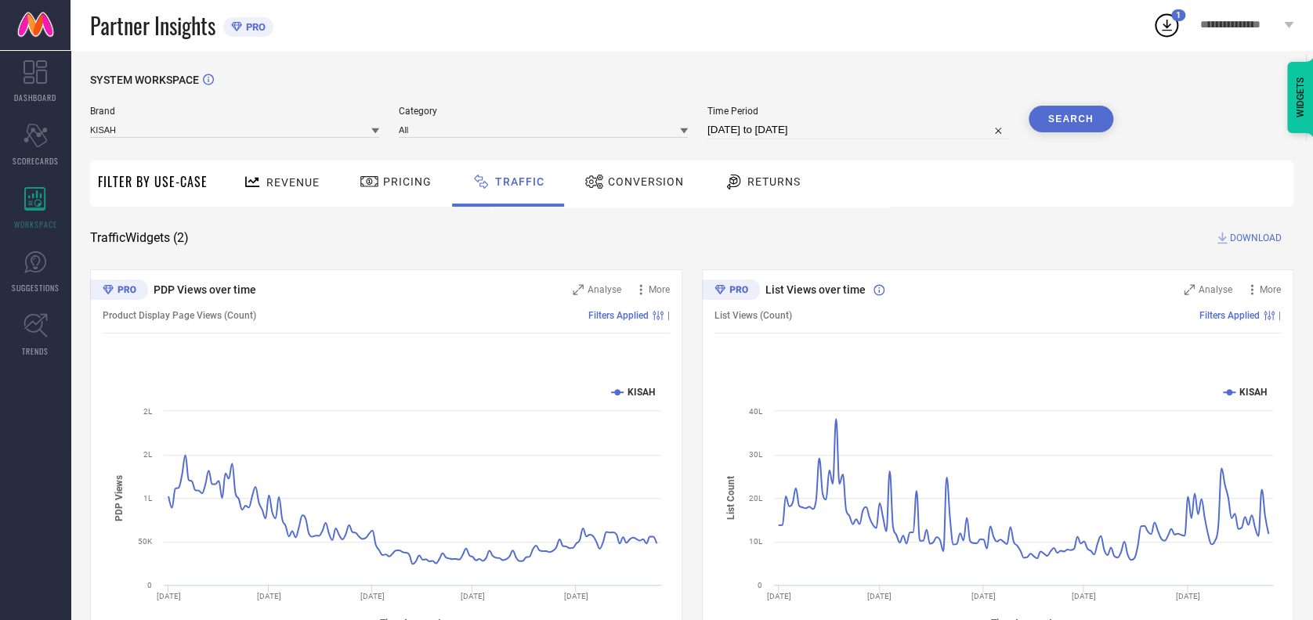  What do you see at coordinates (1166, 25) in the screenshot?
I see `div: Open download list` at bounding box center [1166, 25].